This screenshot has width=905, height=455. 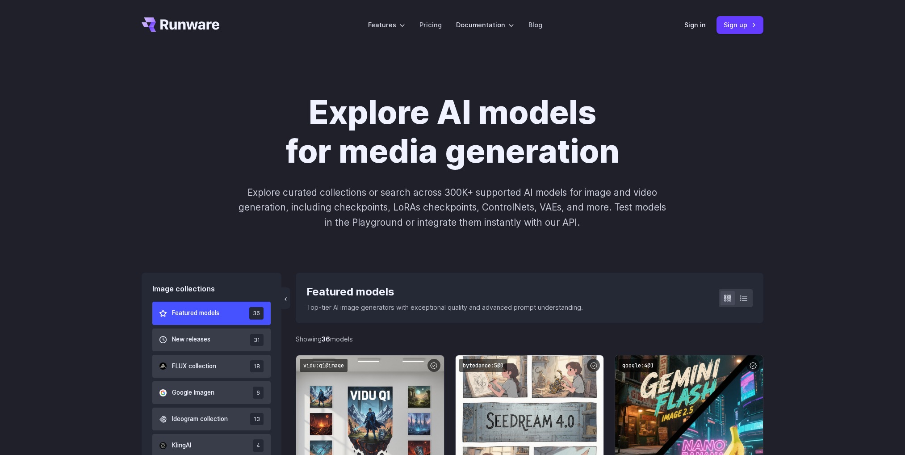 What do you see at coordinates (258, 392) in the screenshot?
I see `span: 6` at bounding box center [258, 392].